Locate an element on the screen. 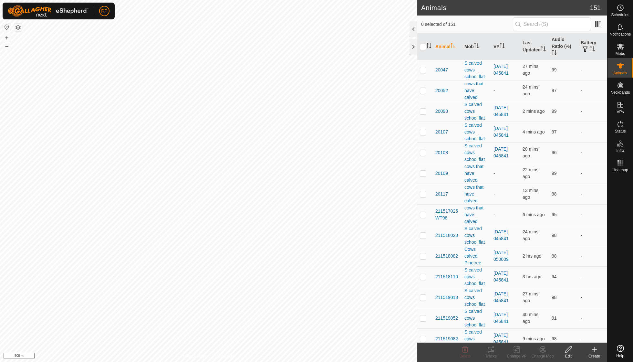  span: Schedules is located at coordinates (620, 15).